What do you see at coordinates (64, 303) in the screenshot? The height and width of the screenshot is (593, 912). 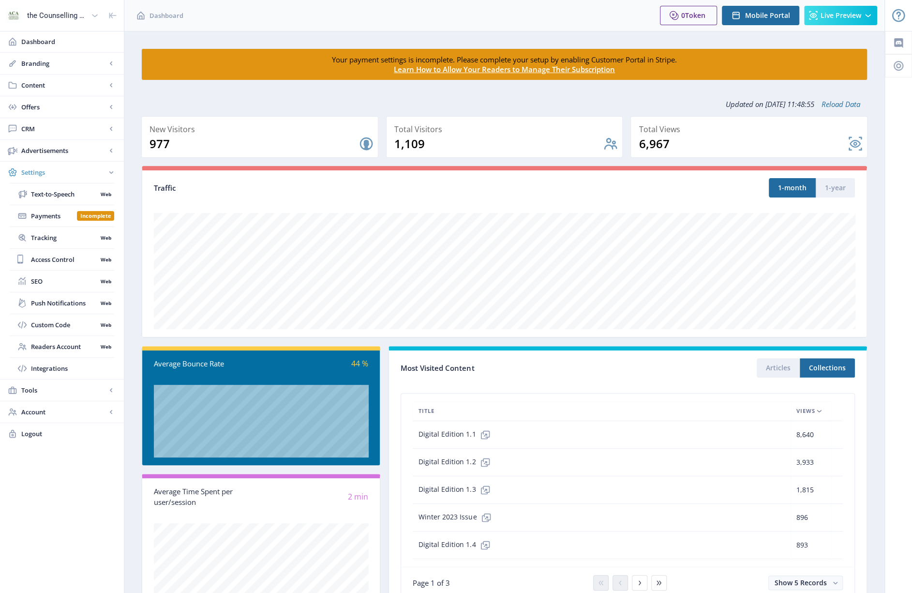 I see `span: Push Notifications` at bounding box center [64, 303].